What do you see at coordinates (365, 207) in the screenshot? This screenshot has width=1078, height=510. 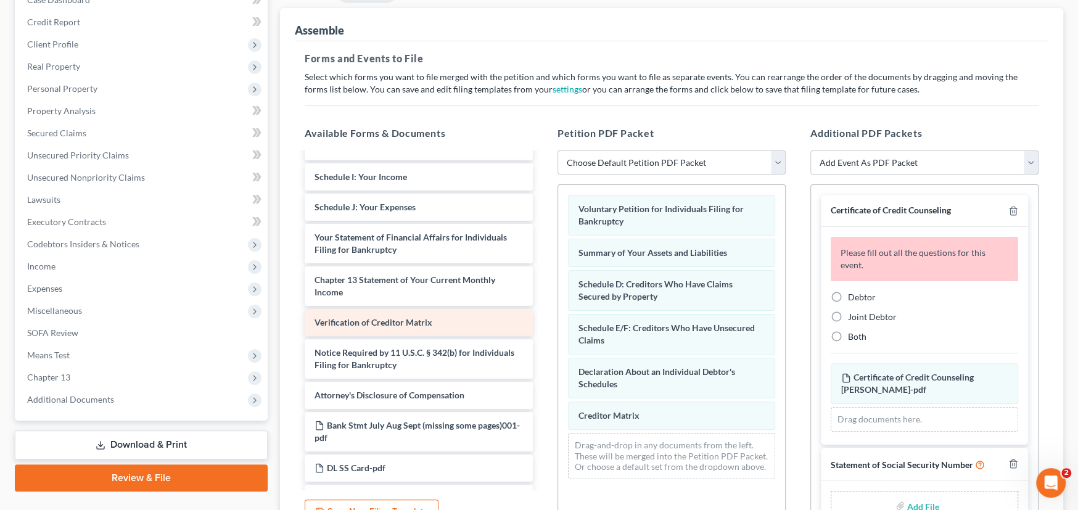 I see `span: Schedule J: Your Expenses` at bounding box center [365, 207].